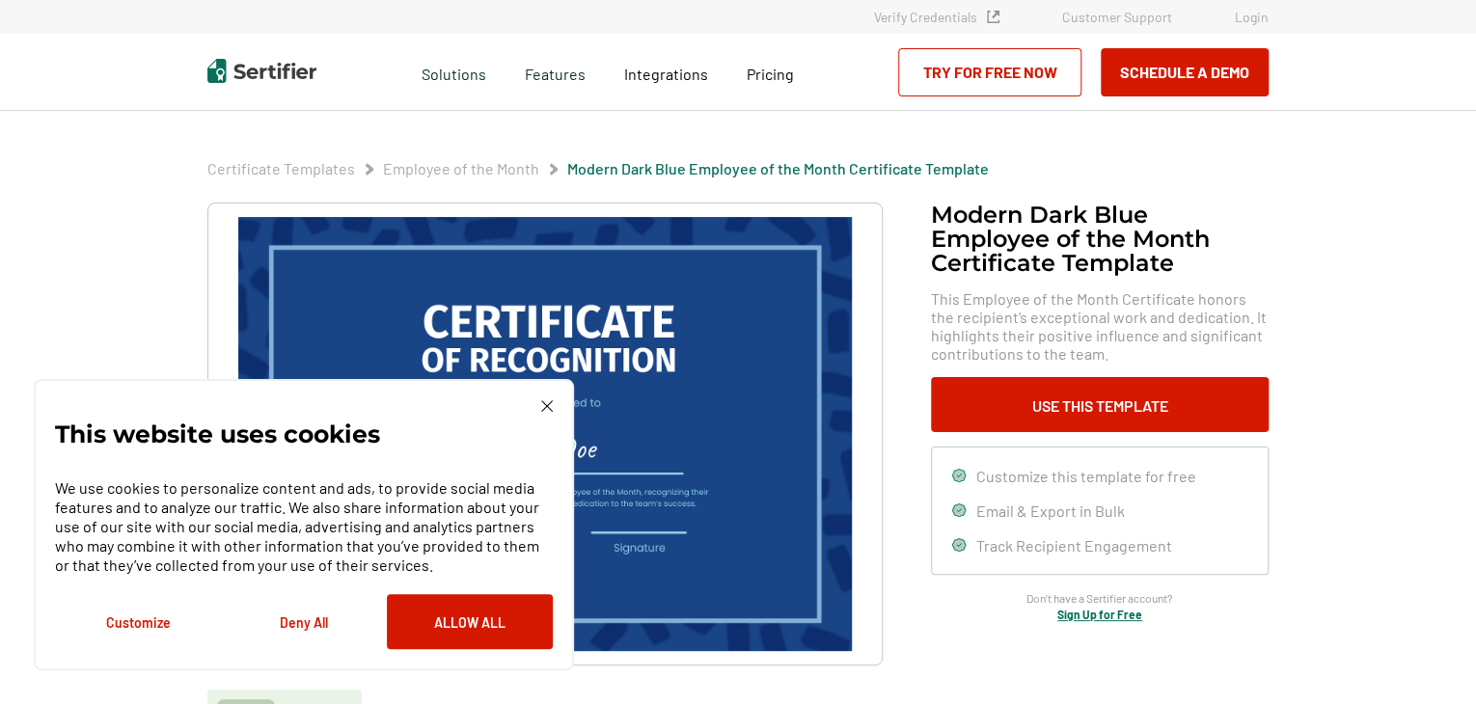  What do you see at coordinates (1184, 72) in the screenshot?
I see `button: Schedule a Demo` at bounding box center [1184, 72].